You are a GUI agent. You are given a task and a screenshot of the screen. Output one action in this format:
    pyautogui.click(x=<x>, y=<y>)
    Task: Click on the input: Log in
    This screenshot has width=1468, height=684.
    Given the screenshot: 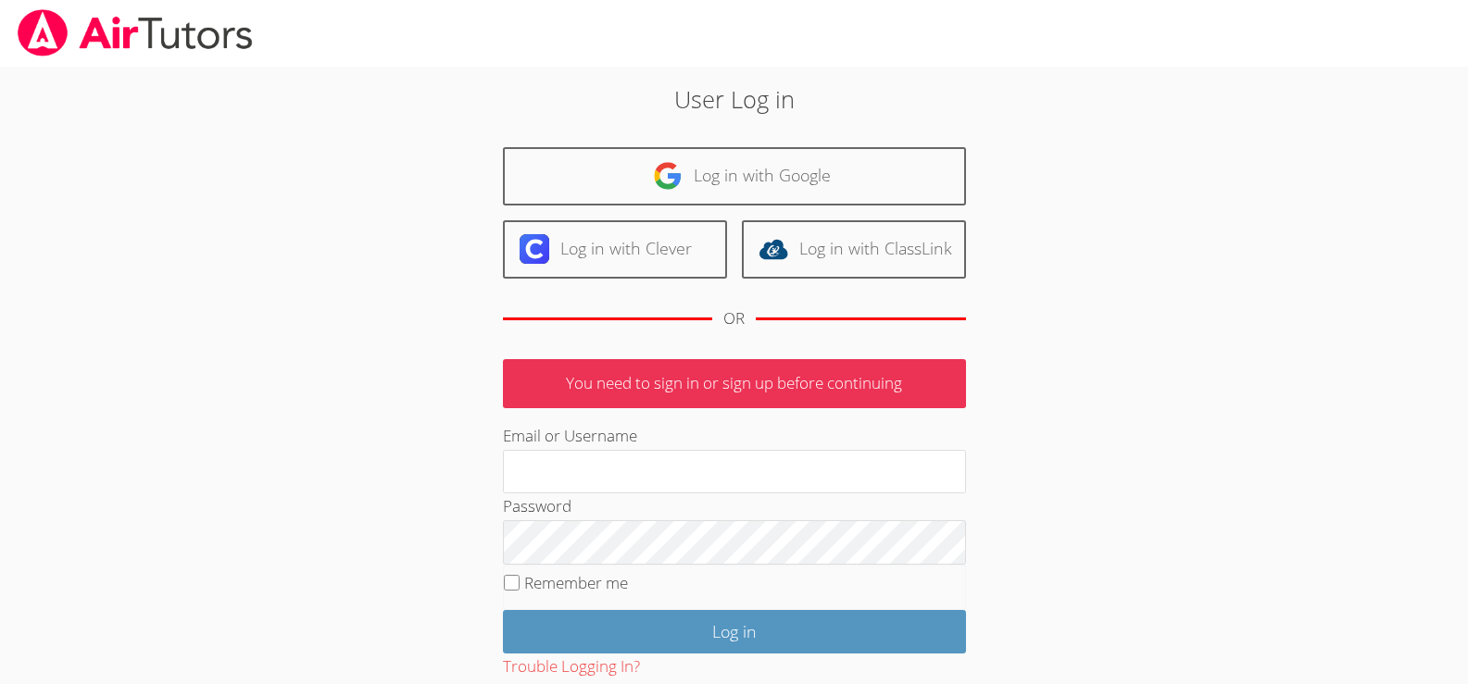 What is the action you would take?
    pyautogui.click(x=734, y=632)
    